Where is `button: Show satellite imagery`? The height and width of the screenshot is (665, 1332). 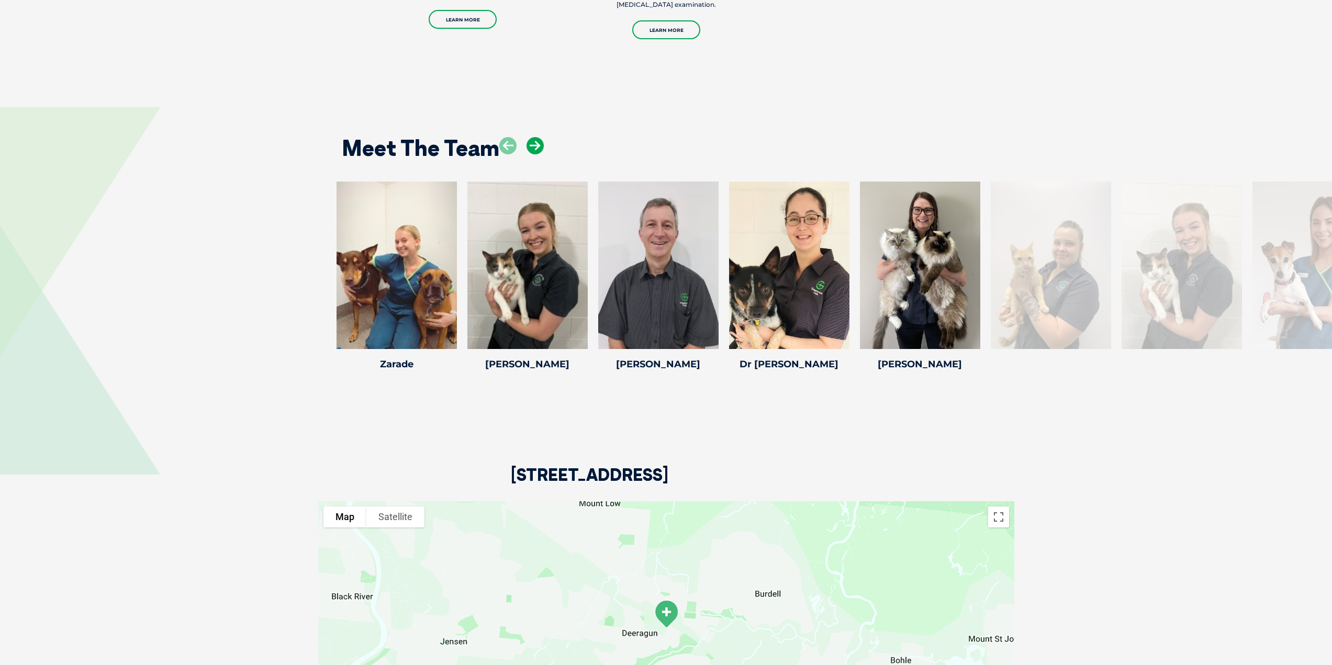
button: Show satellite imagery is located at coordinates (395, 517).